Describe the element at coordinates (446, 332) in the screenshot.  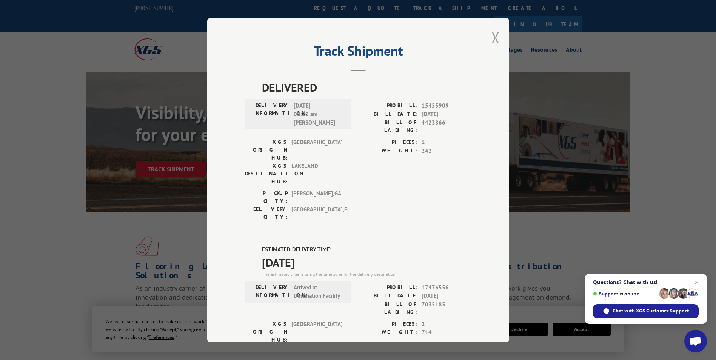
I see `span: 714` at that location.